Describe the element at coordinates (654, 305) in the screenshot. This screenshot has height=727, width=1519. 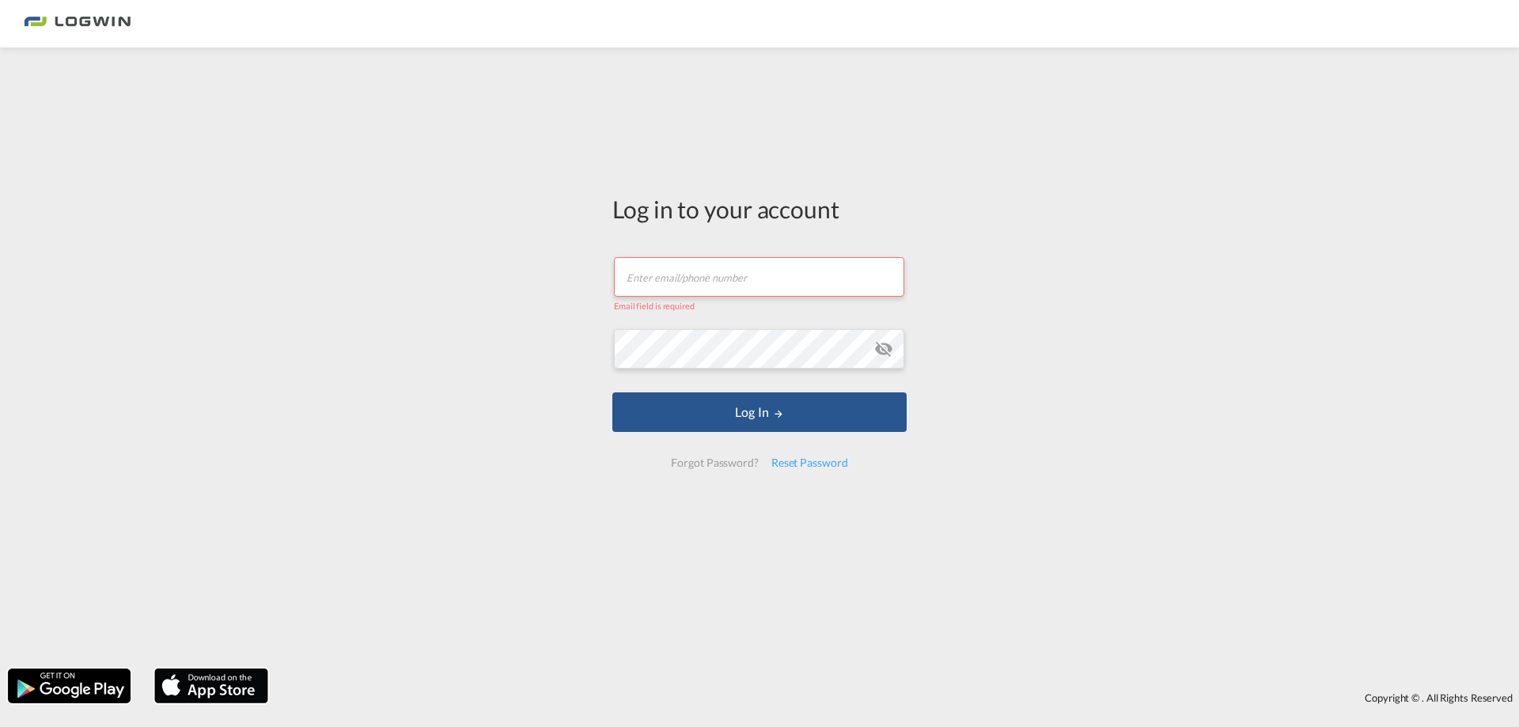
I see `span: Email field is required` at that location.